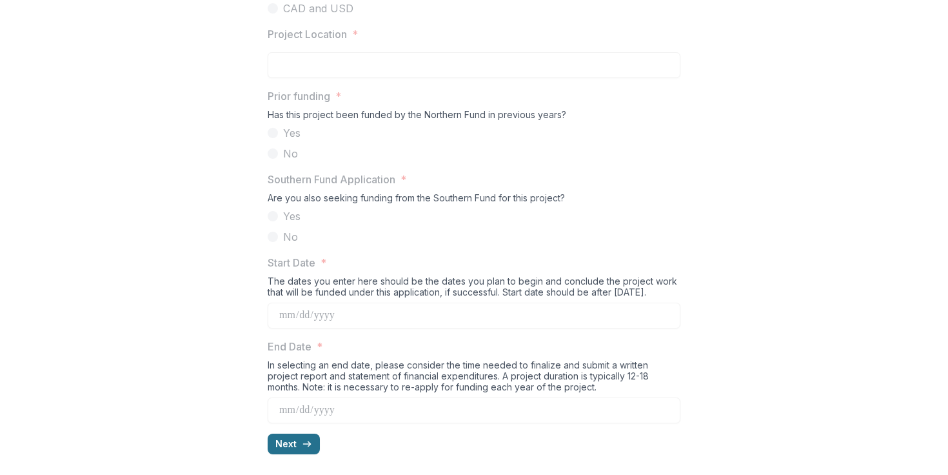 This screenshot has width=948, height=475. Describe the element at coordinates (474, 117) in the screenshot. I see `div: Has this project been funded by the Northern Fund in previous years?` at that location.